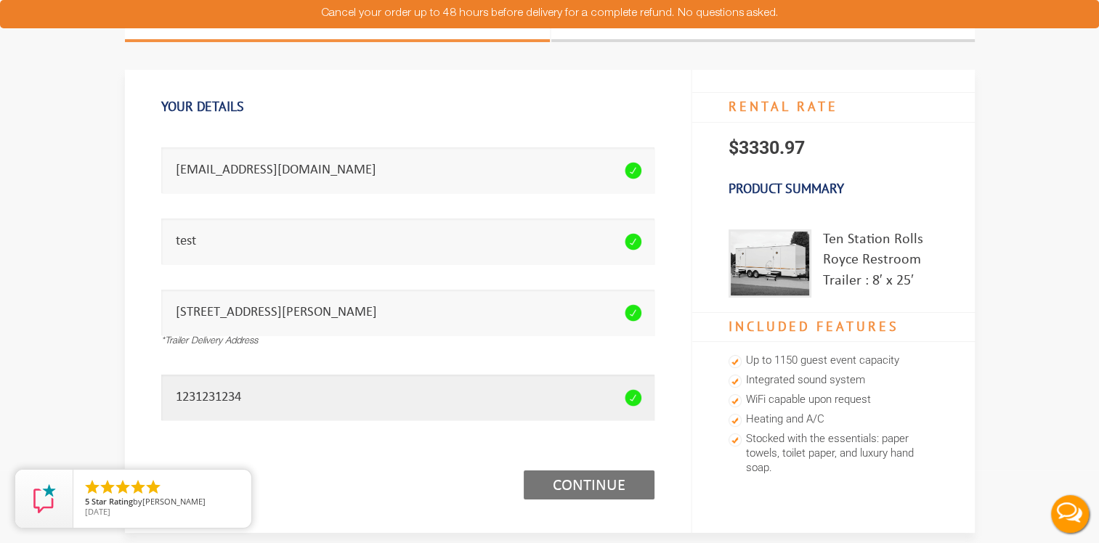  What do you see at coordinates (880, 264) in the screenshot?
I see `div: Ten Station Rolls Royce Restroom Trailer : 8′ x 25′` at bounding box center [880, 264].